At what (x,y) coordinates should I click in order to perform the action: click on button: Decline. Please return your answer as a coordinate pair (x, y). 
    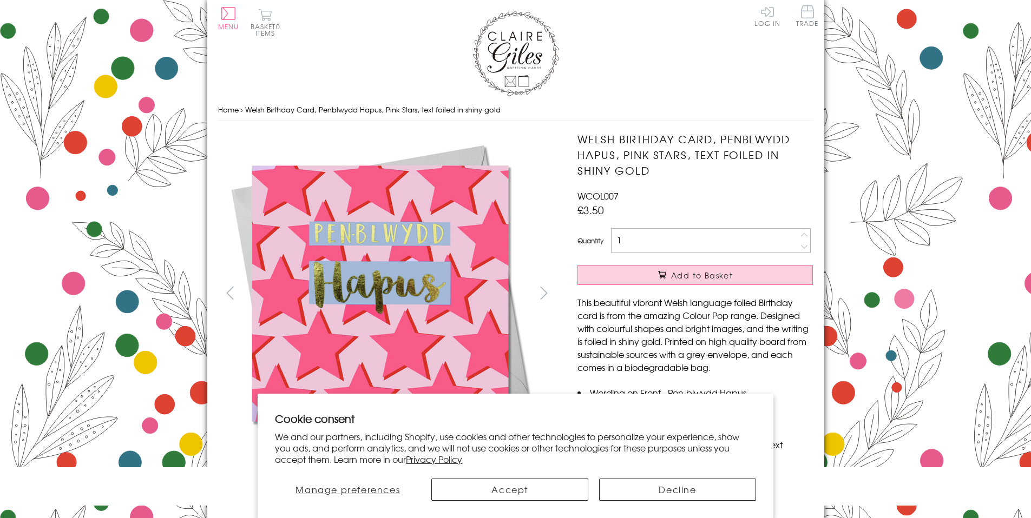
    Looking at the image, I should click on (677, 490).